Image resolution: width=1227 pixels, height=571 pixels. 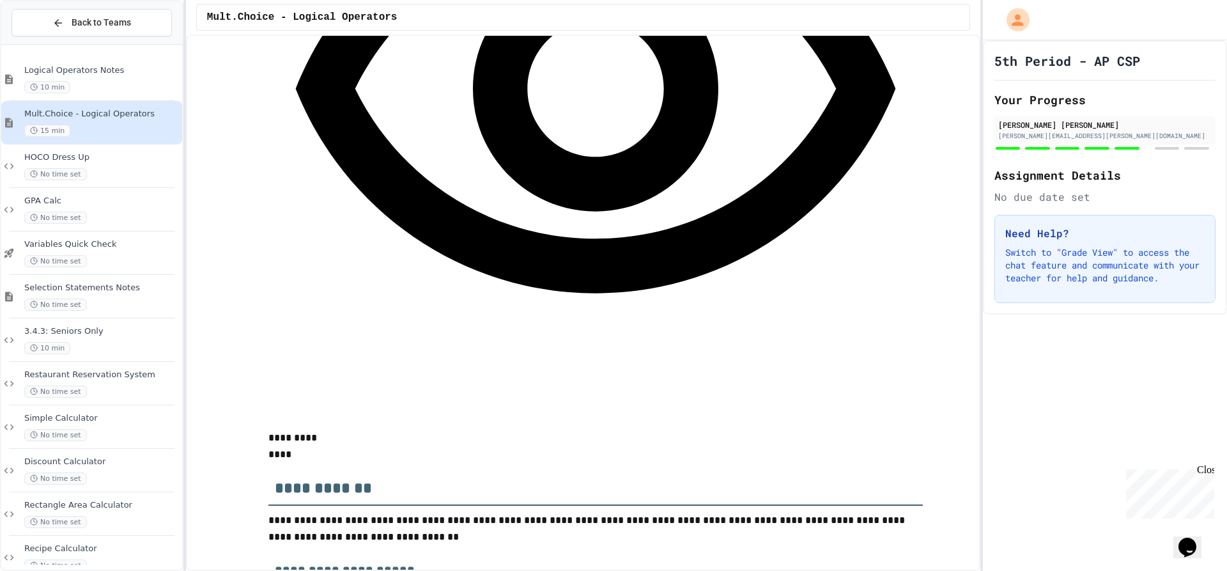 I want to click on span: Rectangle Area Calculator, so click(x=102, y=505).